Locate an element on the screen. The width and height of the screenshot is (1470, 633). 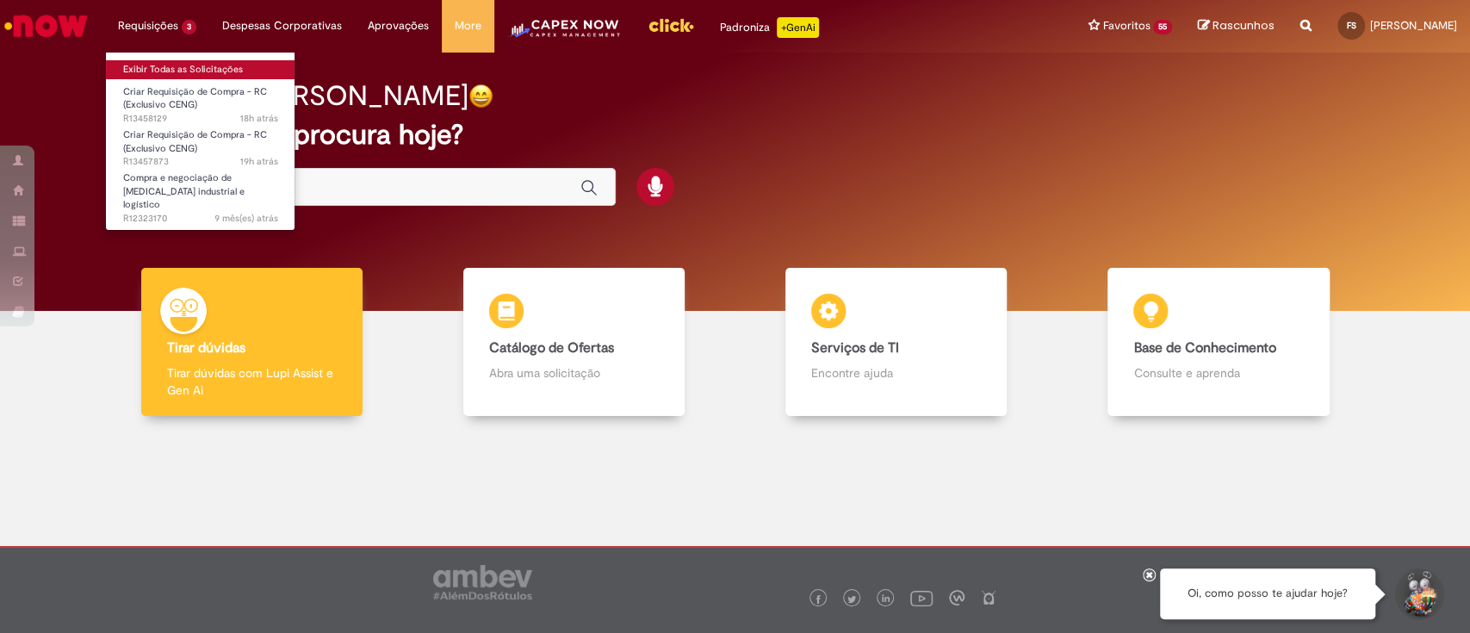
a: Tirar dúvidas Tirar dúvidas com Lupi Assist e Gen Ai is located at coordinates (251, 342).